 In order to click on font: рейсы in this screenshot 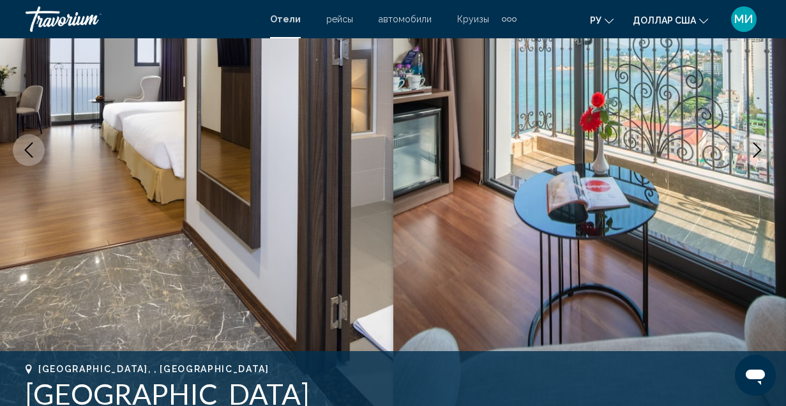, I will do `click(340, 19)`.